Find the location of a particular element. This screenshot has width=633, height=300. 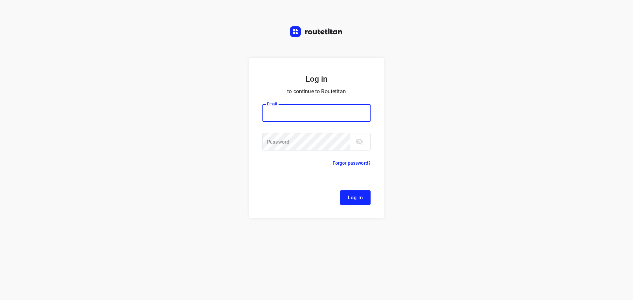

p: to continue to Routetitan is located at coordinates (316, 92).